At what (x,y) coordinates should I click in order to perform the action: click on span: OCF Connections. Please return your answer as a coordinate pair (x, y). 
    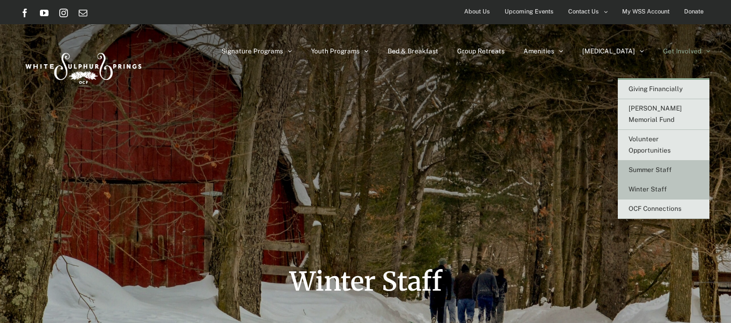
    Looking at the image, I should click on (655, 209).